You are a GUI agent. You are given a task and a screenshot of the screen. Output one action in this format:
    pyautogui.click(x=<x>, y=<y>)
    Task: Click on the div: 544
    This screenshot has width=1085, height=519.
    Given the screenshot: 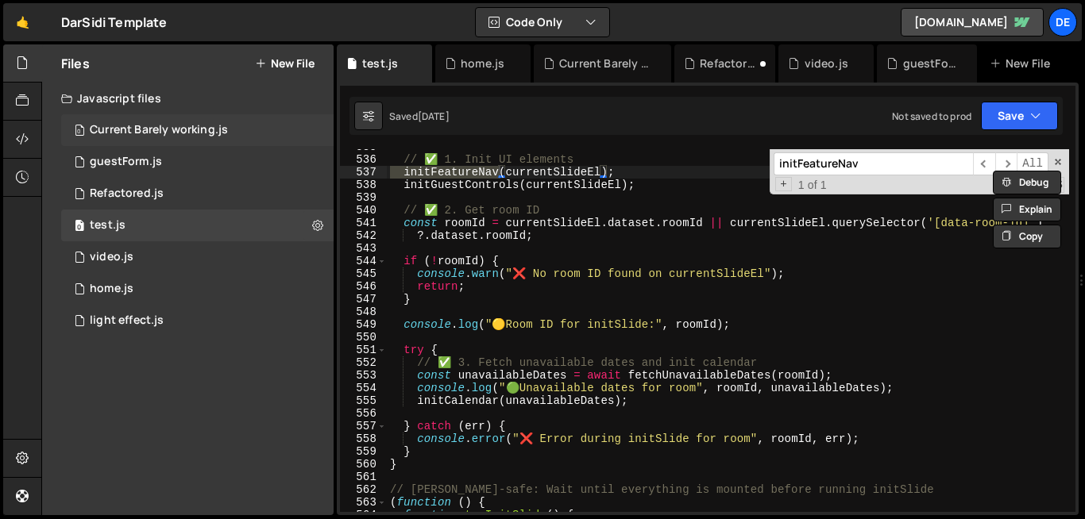 What is the action you would take?
    pyautogui.click(x=363, y=261)
    